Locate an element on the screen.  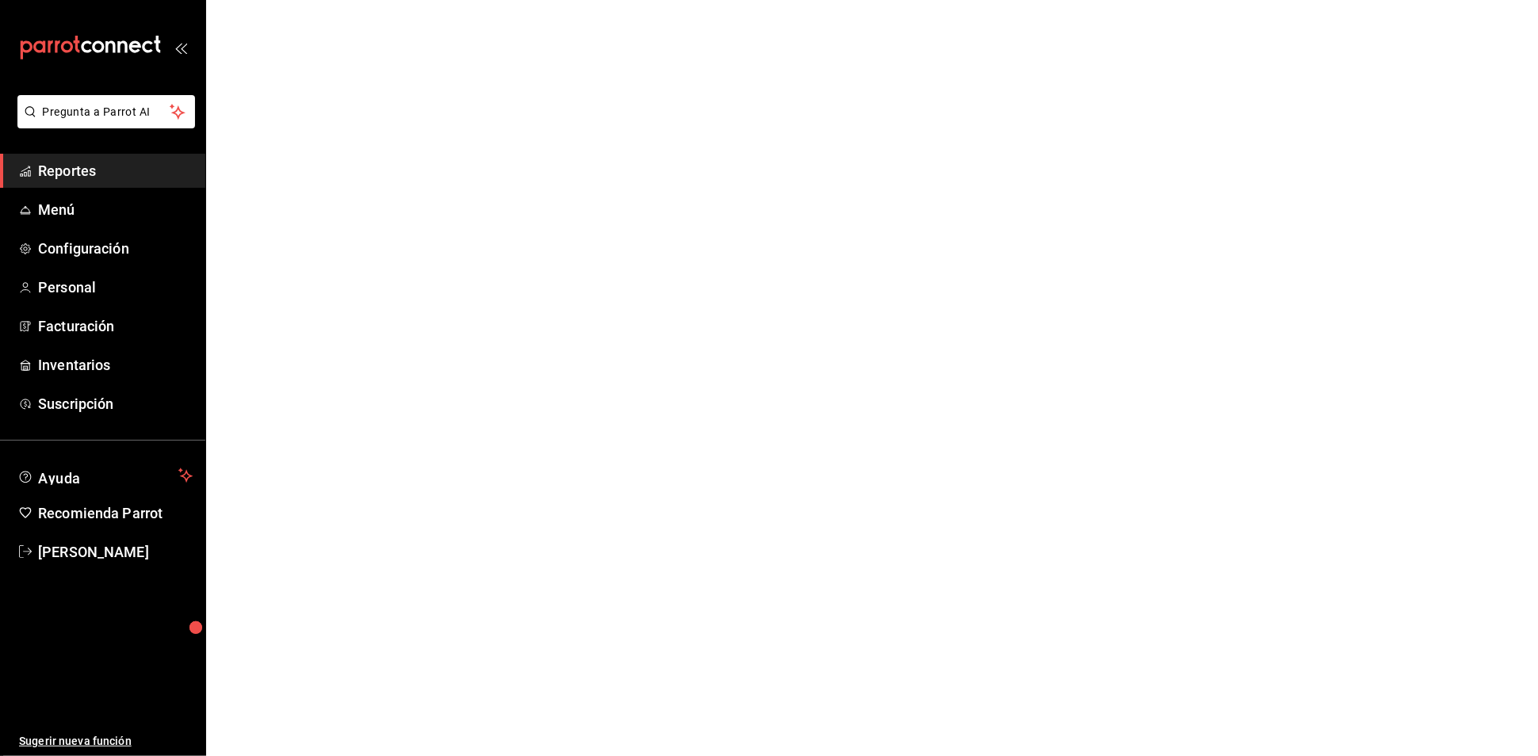
span: Pregunta a Parrot AI is located at coordinates (106, 112).